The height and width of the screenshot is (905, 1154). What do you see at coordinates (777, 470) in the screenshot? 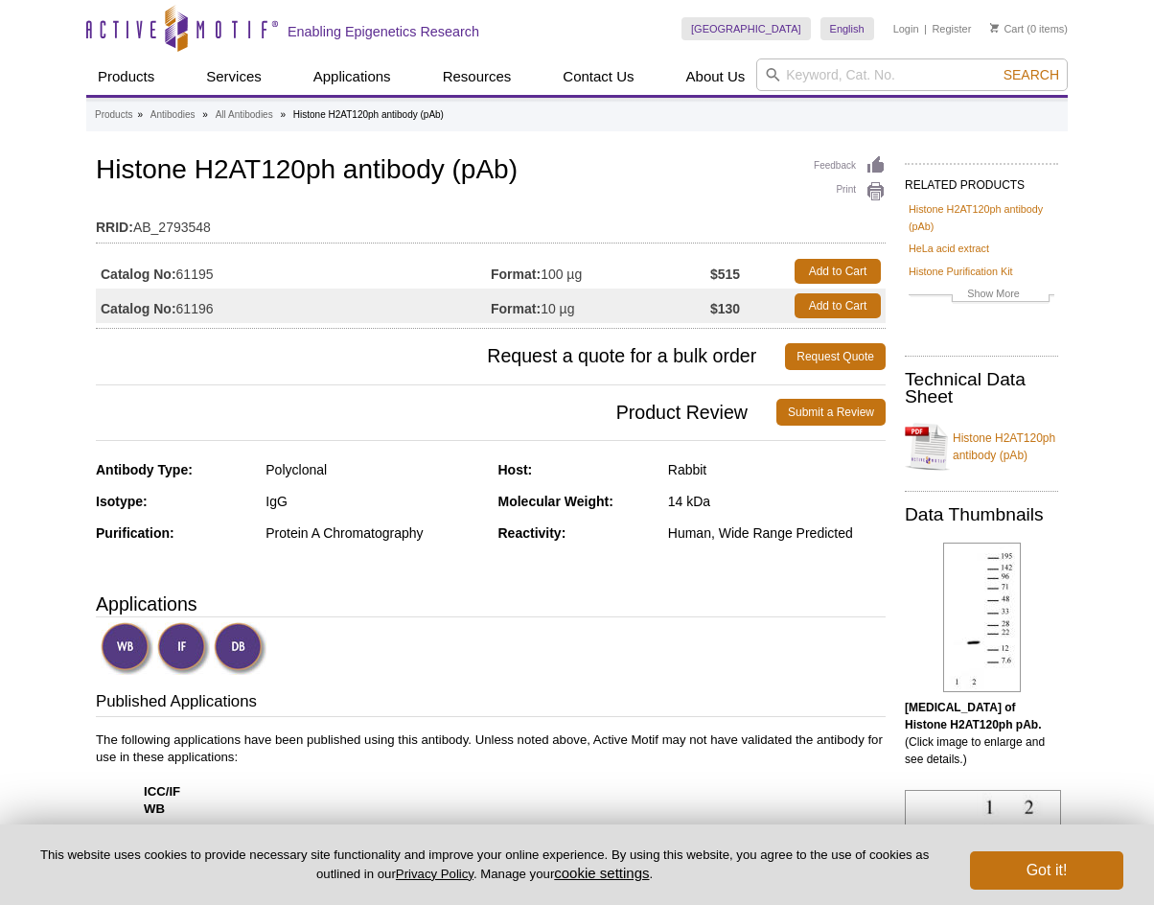
I see `div: Rabbit` at bounding box center [777, 470].